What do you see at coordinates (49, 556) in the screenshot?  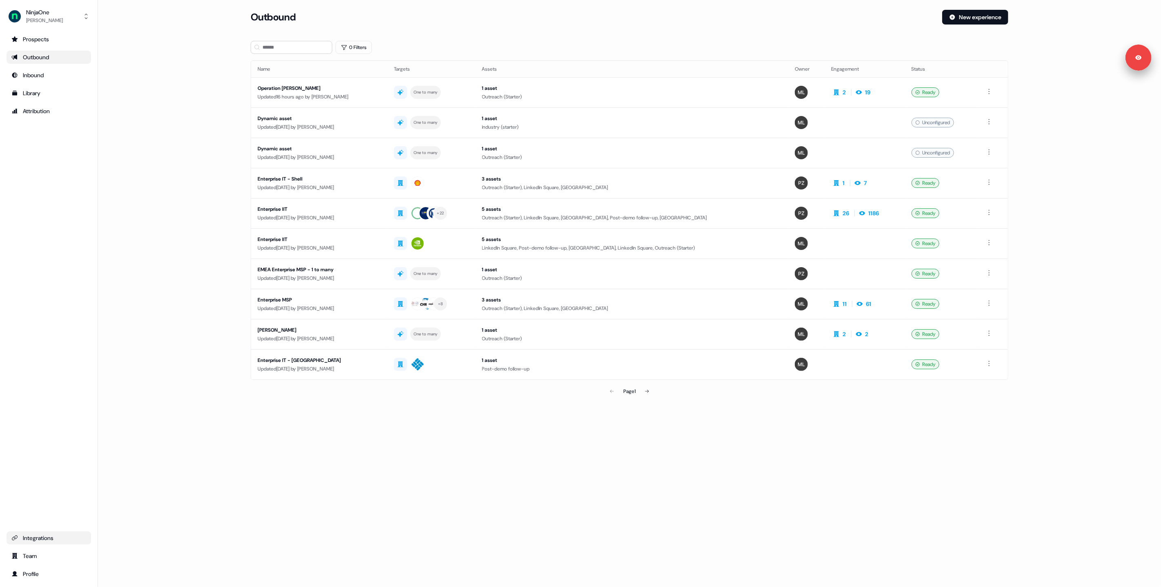 I see `div: Team` at bounding box center [49, 556].